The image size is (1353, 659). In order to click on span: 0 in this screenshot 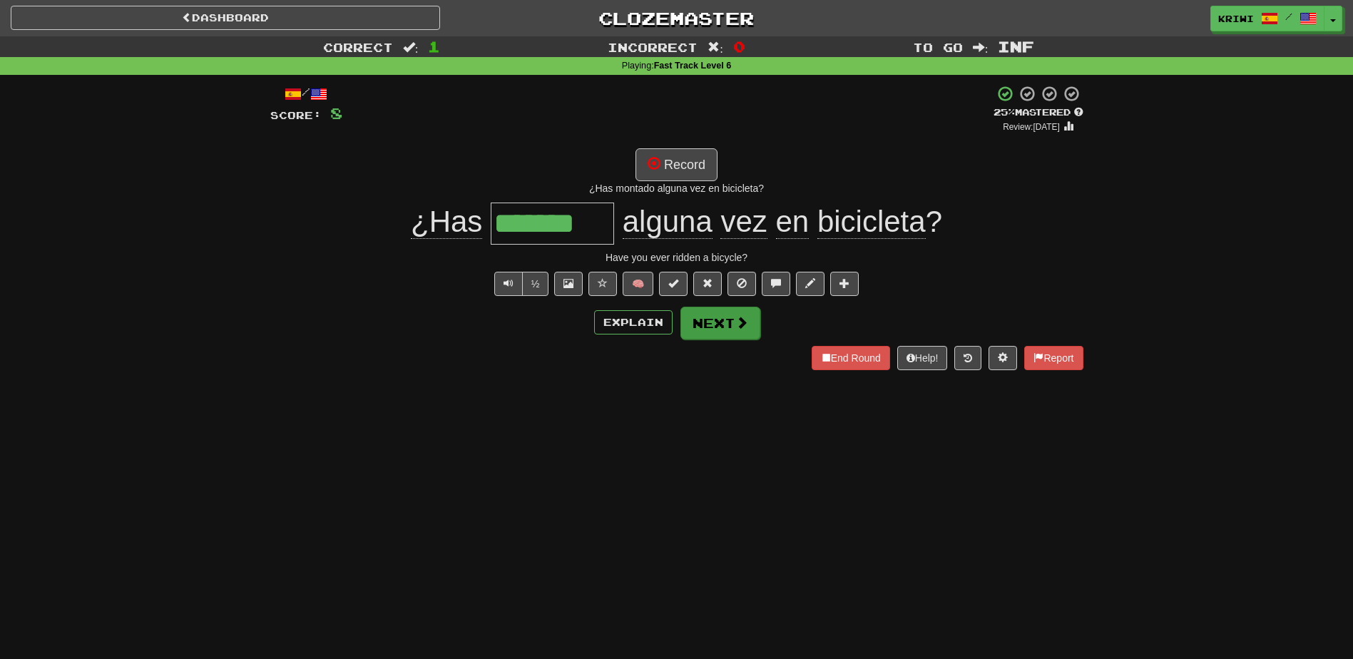, I will do `click(739, 46)`.